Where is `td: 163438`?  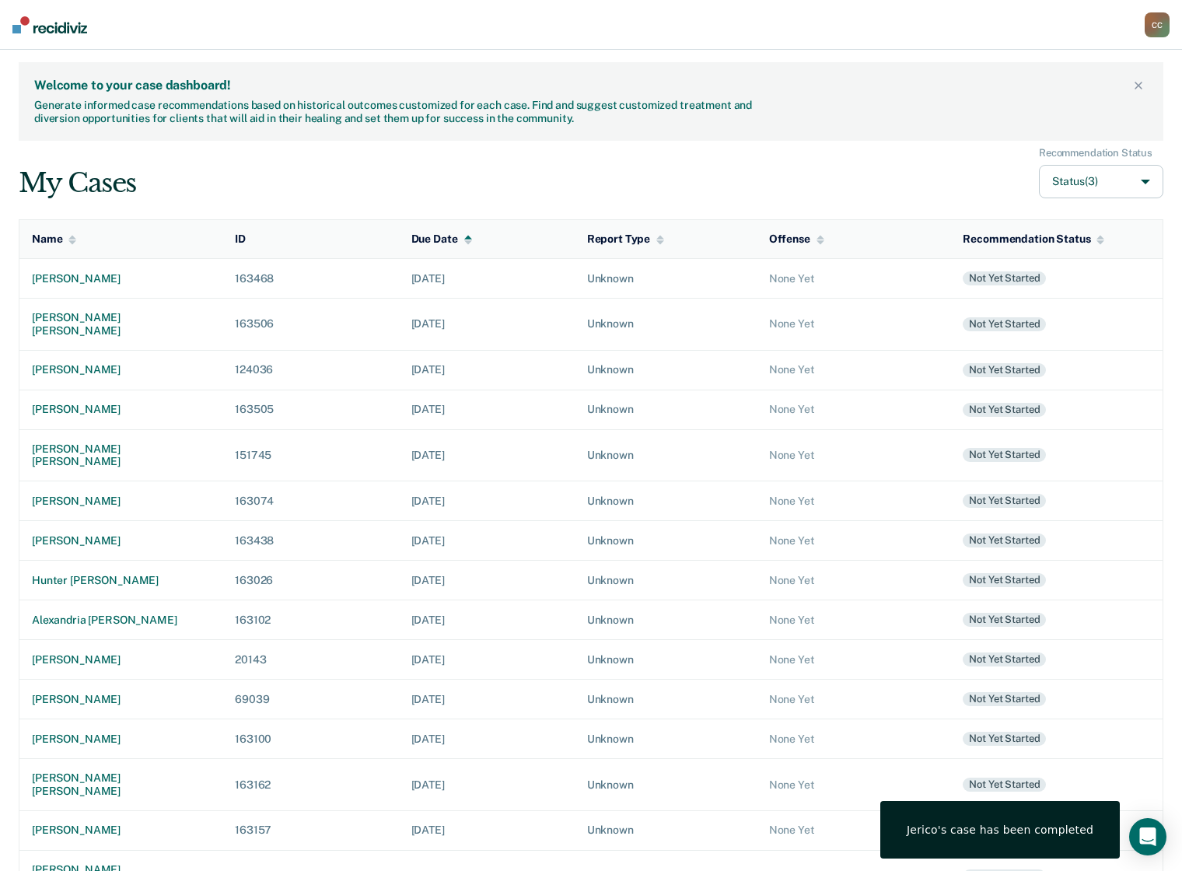 td: 163438 is located at coordinates (310, 540).